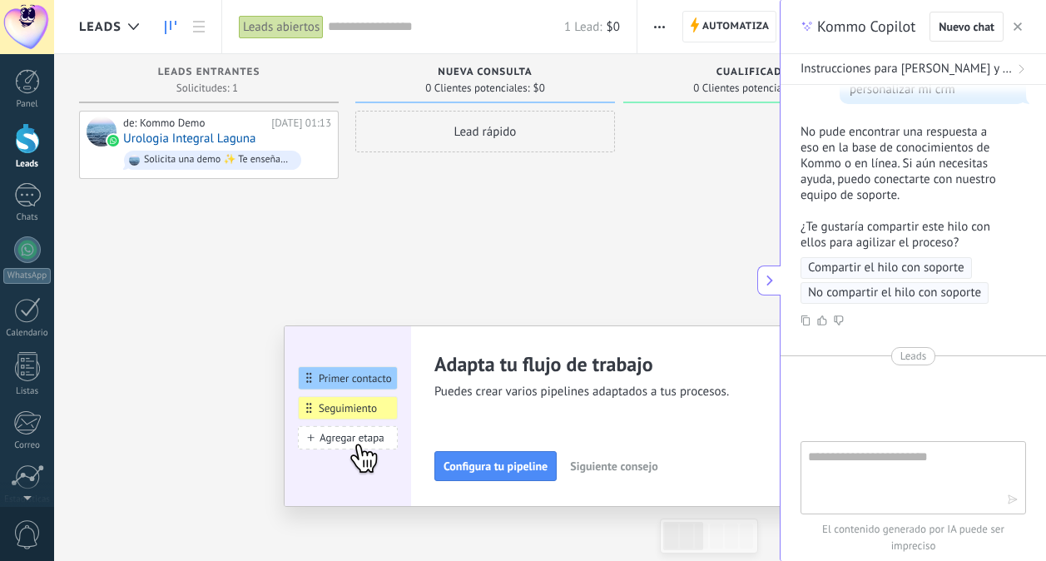 Image resolution: width=1046 pixels, height=561 pixels. Describe the element at coordinates (730, 27) in the screenshot. I see `a: Automatiza` at that location.